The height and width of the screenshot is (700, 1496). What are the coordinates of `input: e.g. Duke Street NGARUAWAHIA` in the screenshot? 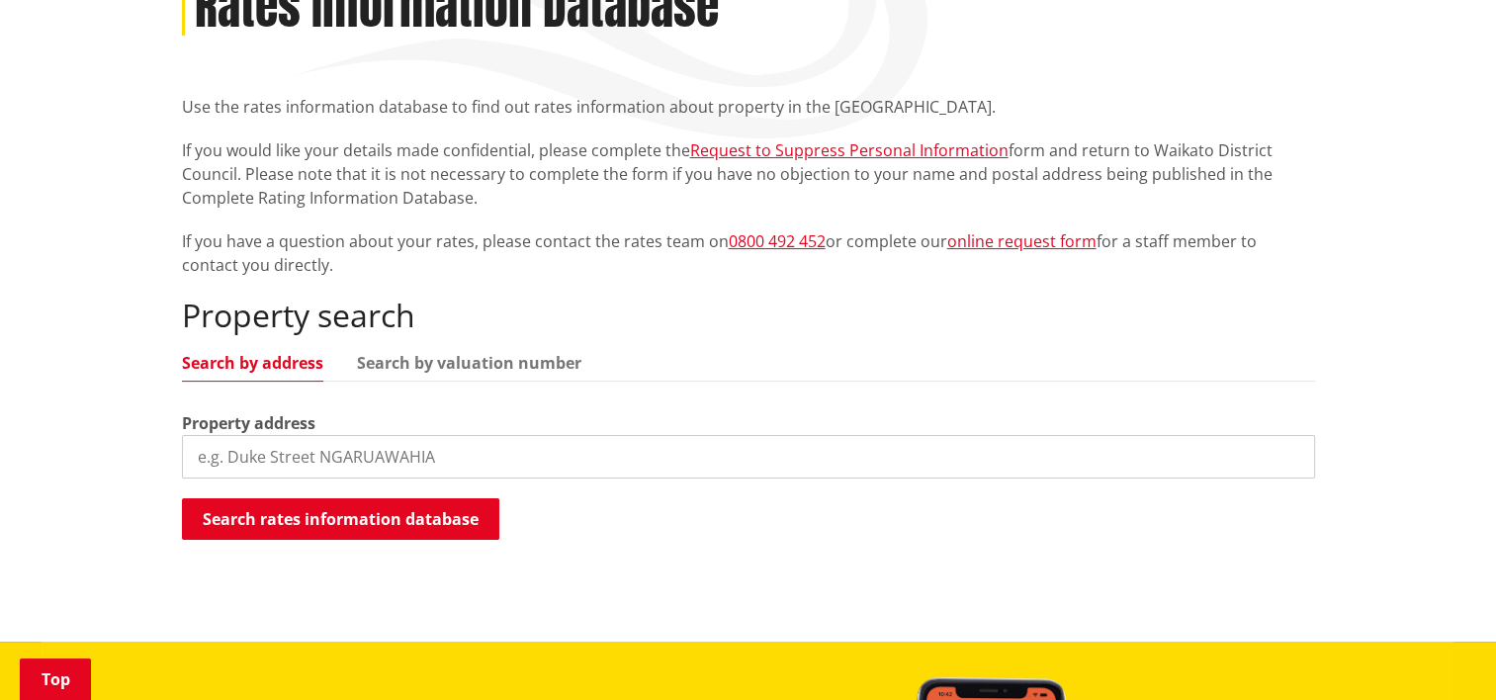 It's located at (749, 457).